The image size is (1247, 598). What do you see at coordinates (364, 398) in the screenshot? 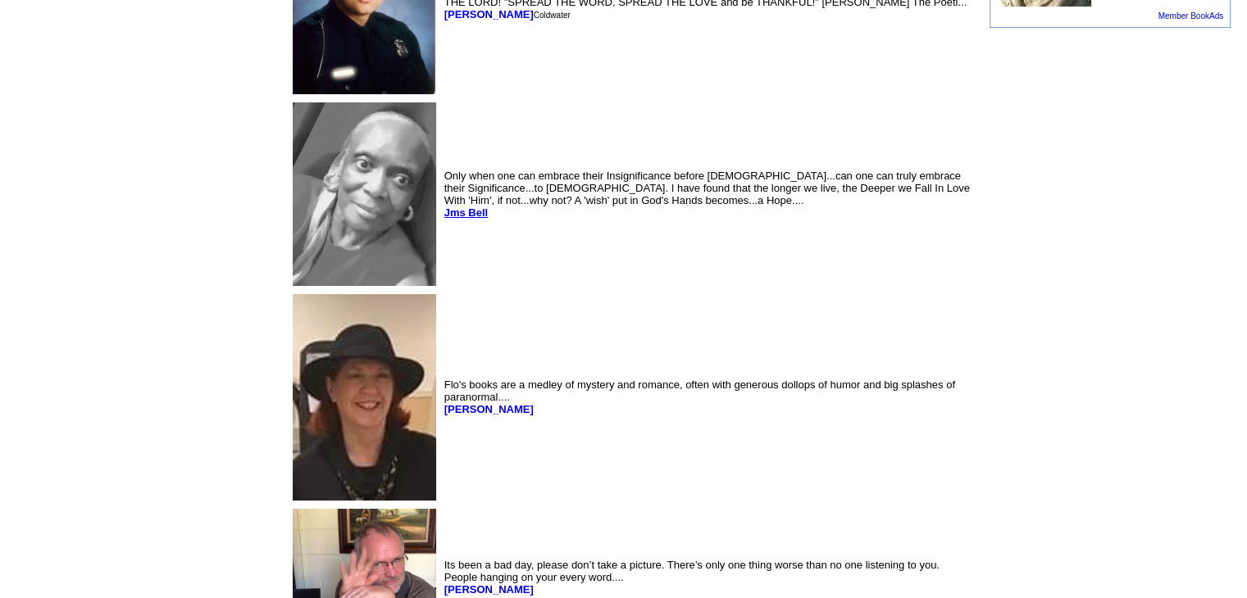
I see `img: 86714.jpg` at bounding box center [364, 398].